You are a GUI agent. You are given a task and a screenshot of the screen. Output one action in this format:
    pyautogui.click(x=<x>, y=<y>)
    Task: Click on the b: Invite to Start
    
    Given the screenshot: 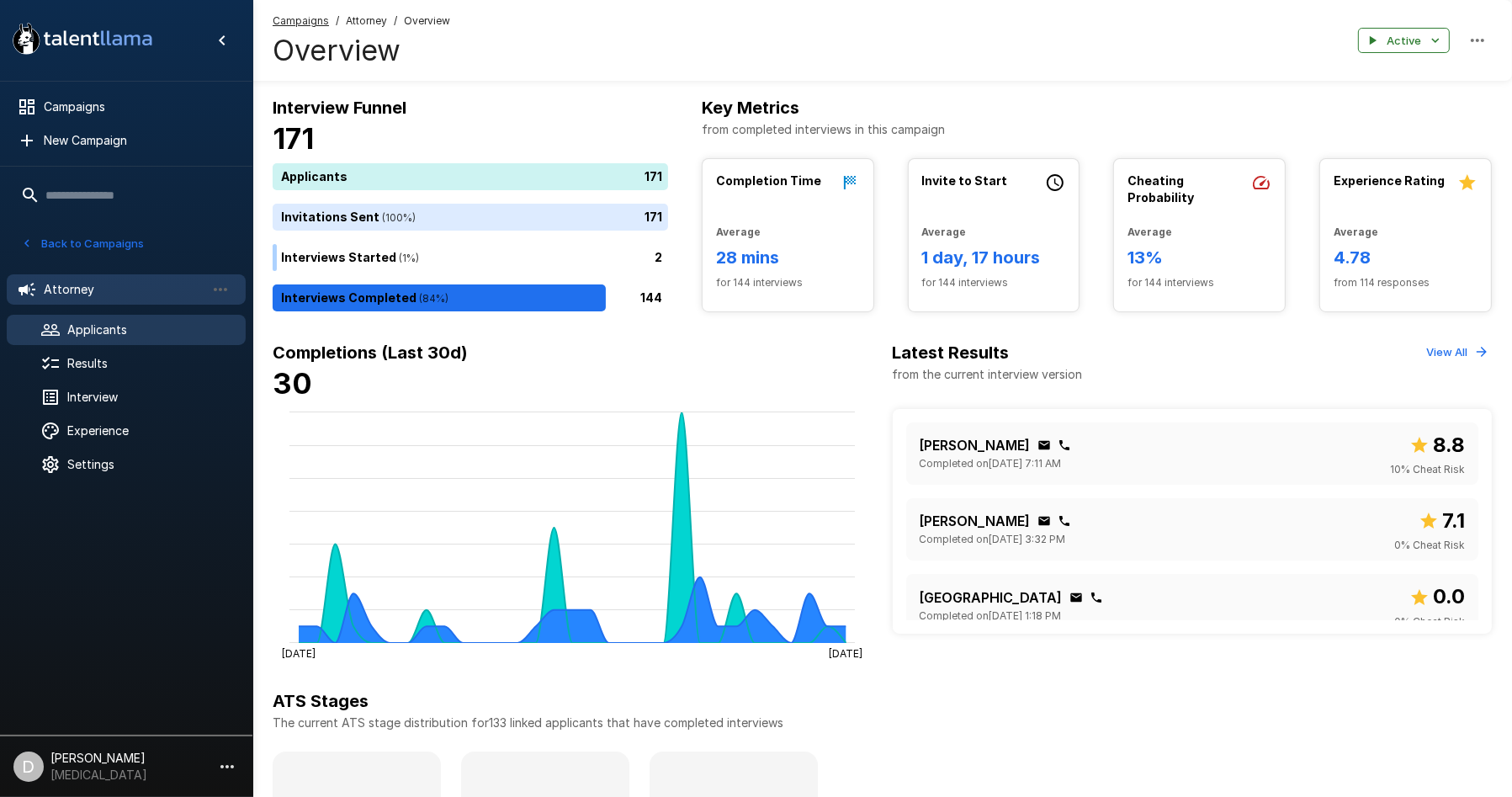 What is the action you would take?
    pyautogui.click(x=965, y=180)
    